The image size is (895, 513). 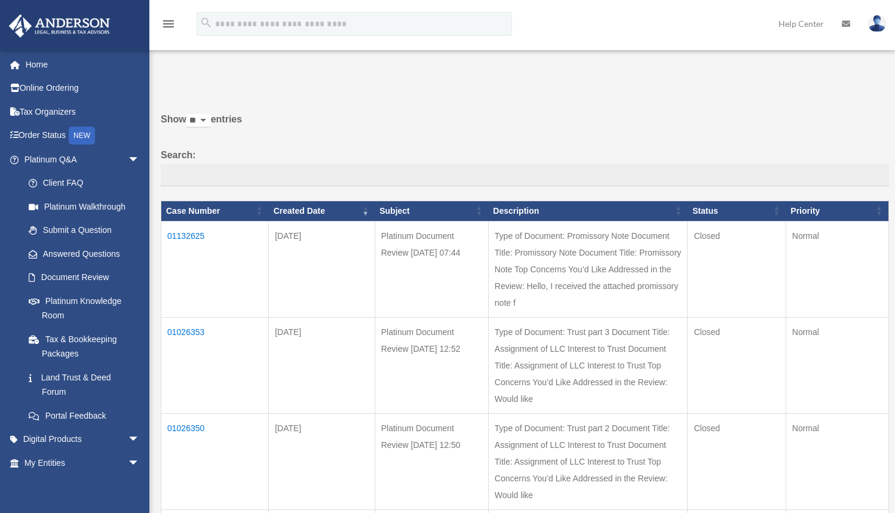 What do you see at coordinates (83, 112) in the screenshot?
I see `a: Tax Organizers` at bounding box center [83, 112].